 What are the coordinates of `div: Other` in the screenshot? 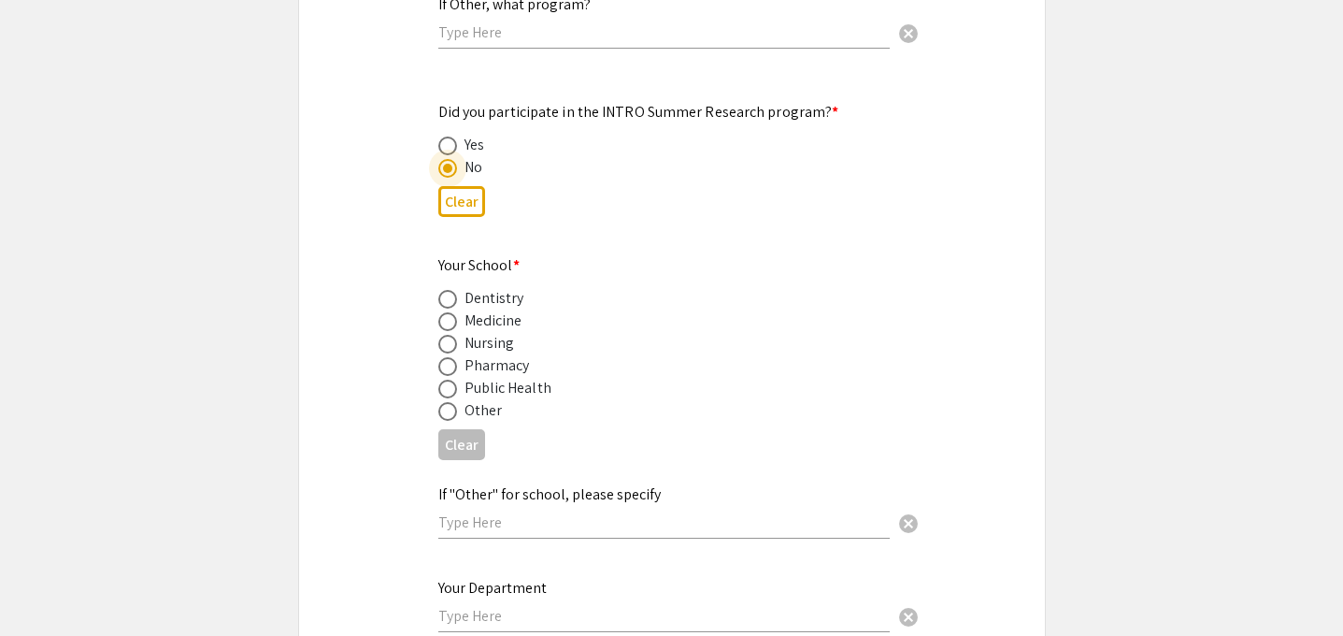 It's located at (483, 410).